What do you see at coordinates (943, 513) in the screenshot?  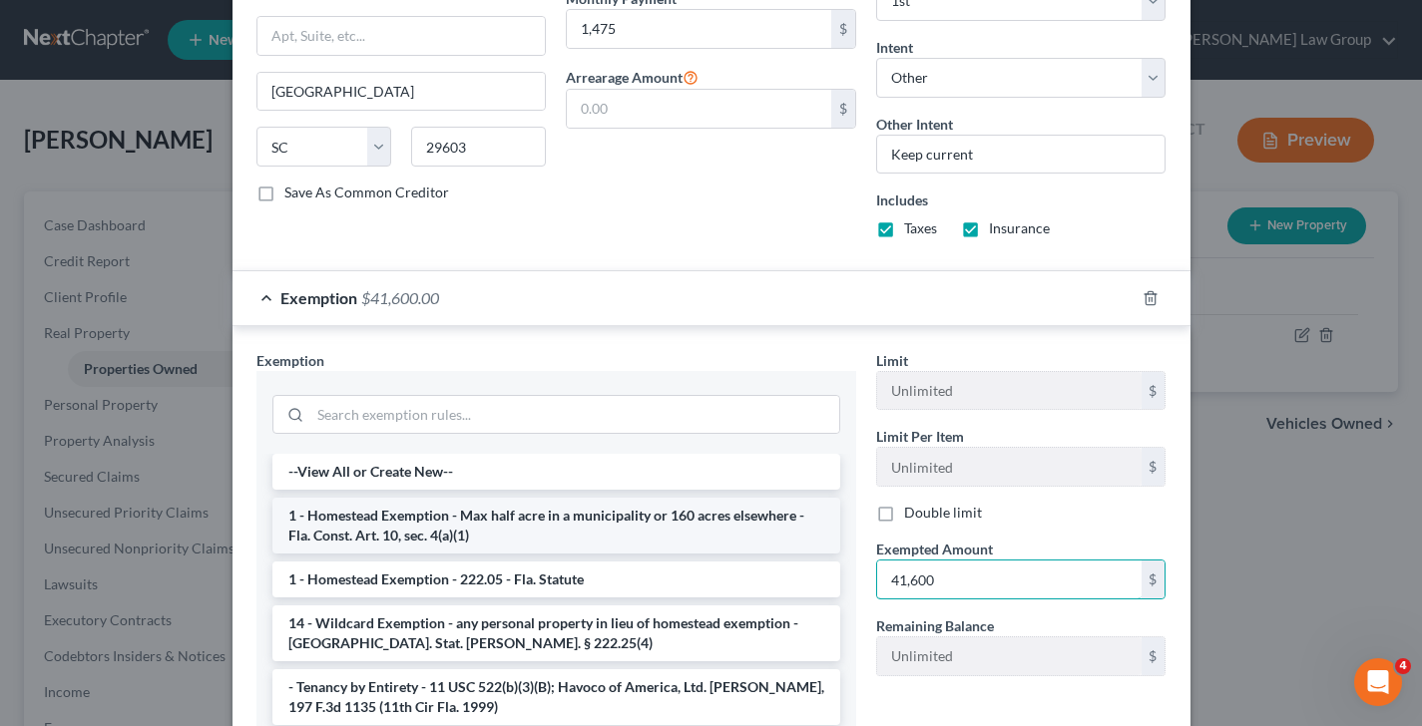 I see `label: Double limit` at bounding box center [943, 513].